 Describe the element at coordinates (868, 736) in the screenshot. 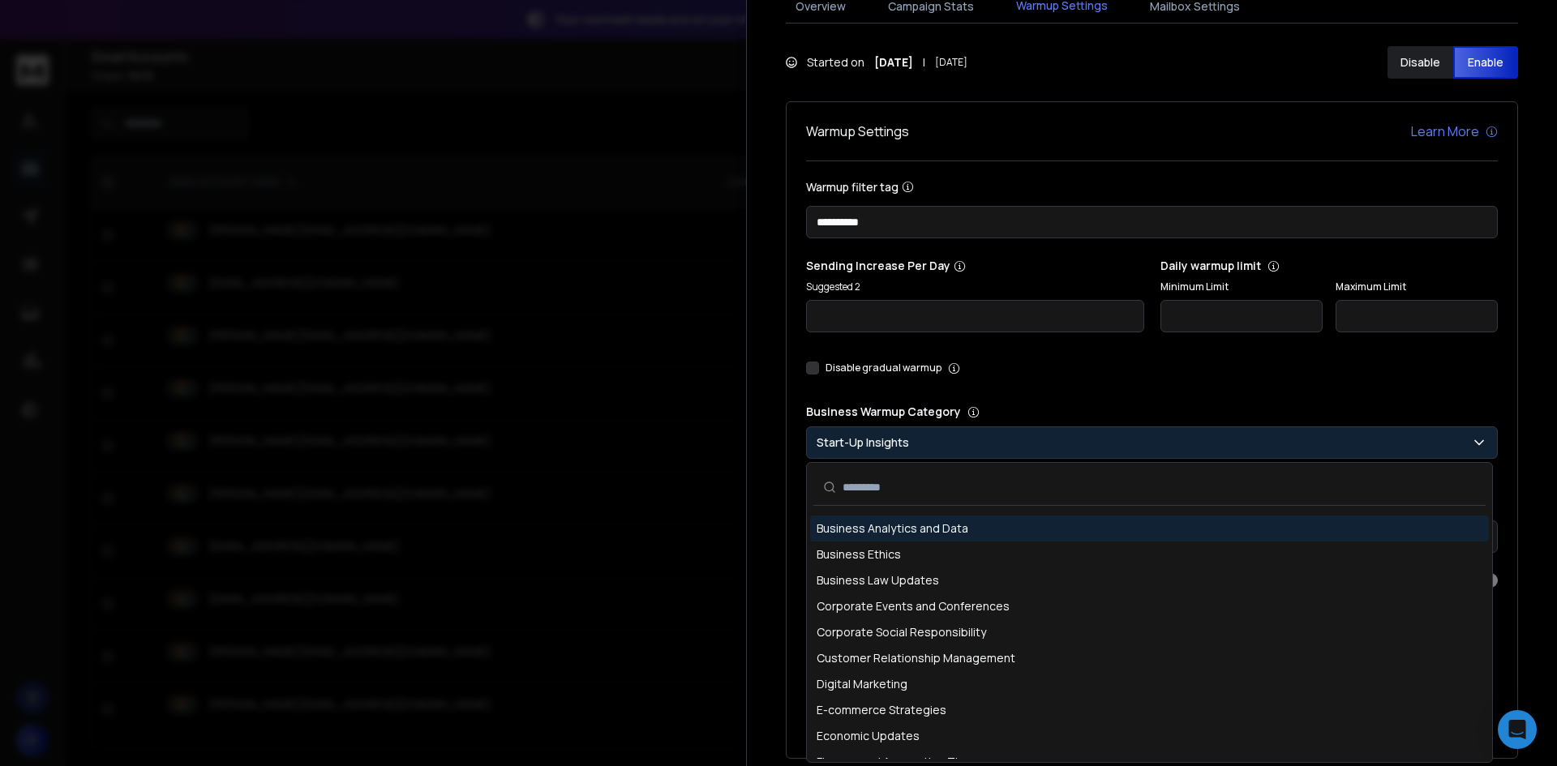

I see `span: Economic Updates` at that location.